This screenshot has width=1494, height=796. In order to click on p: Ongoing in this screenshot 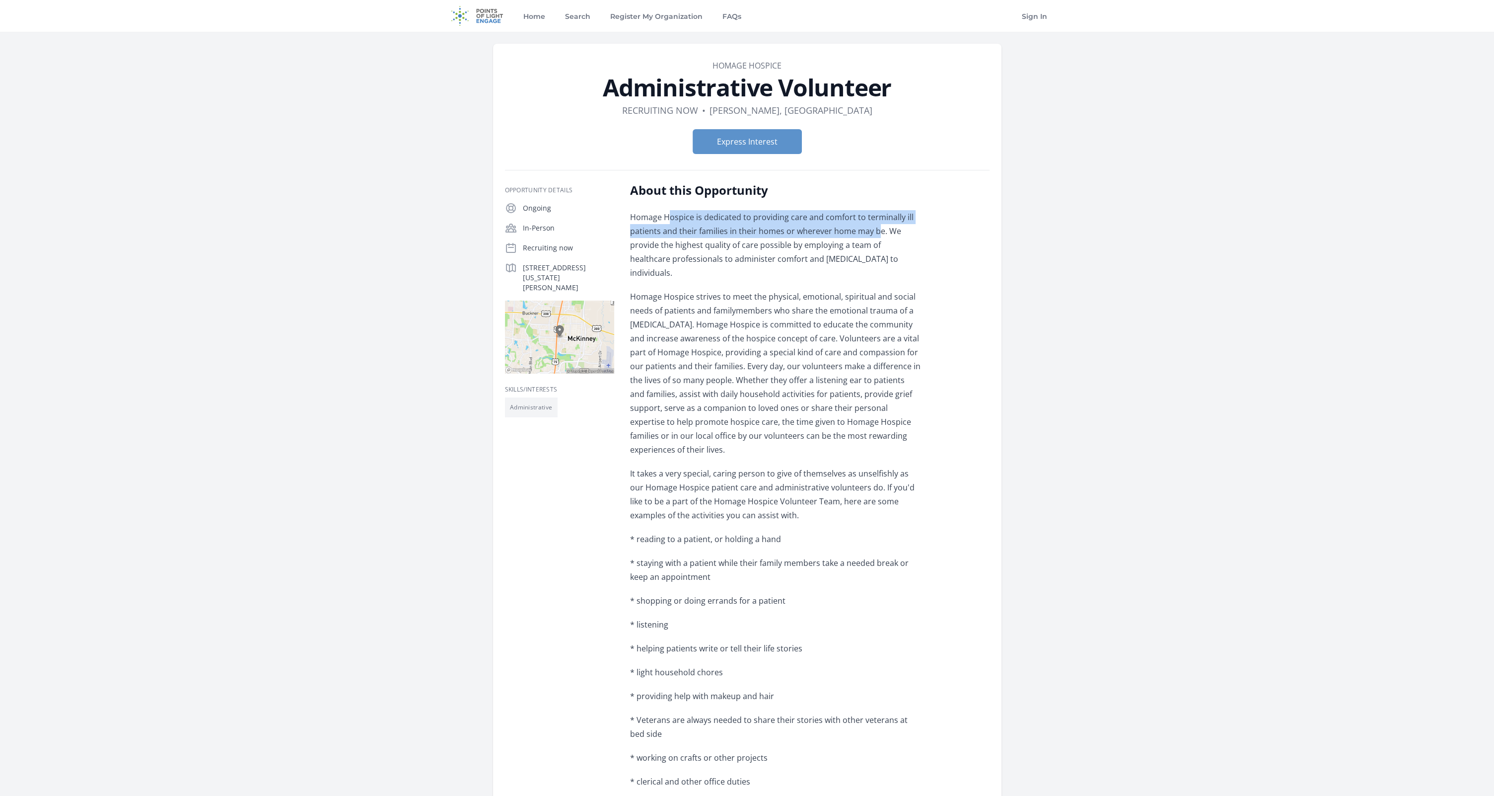, I will do `click(569, 208)`.